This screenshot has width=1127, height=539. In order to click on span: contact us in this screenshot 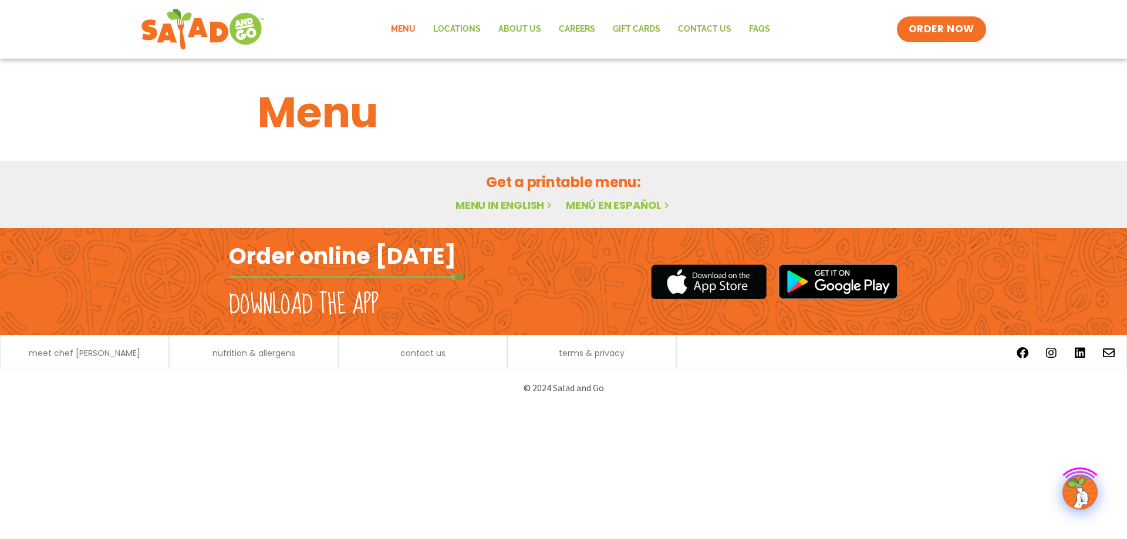, I will do `click(423, 353)`.